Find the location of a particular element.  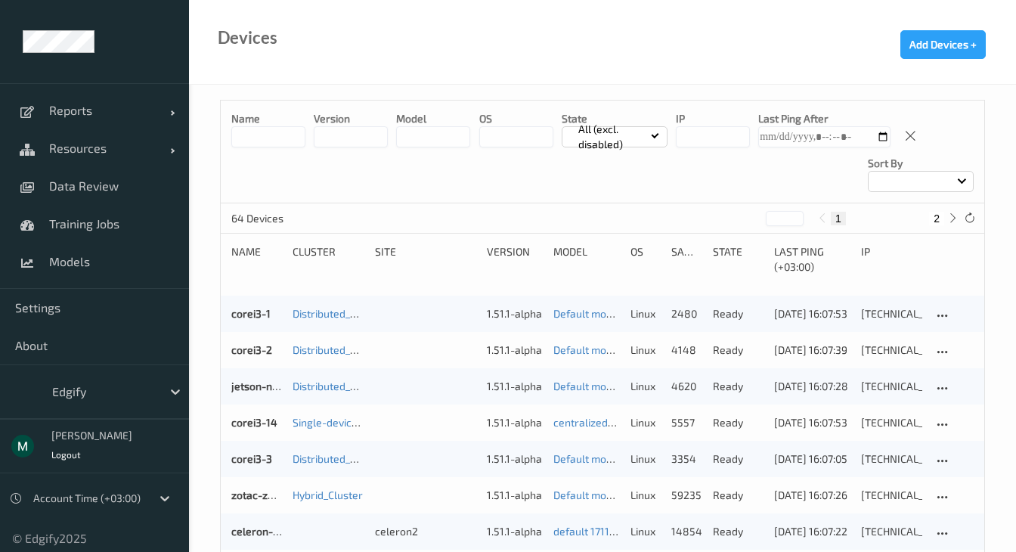

p: model is located at coordinates (433, 119).